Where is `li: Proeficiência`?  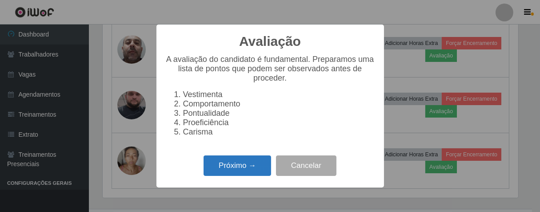
li: Proeficiência is located at coordinates (279, 122).